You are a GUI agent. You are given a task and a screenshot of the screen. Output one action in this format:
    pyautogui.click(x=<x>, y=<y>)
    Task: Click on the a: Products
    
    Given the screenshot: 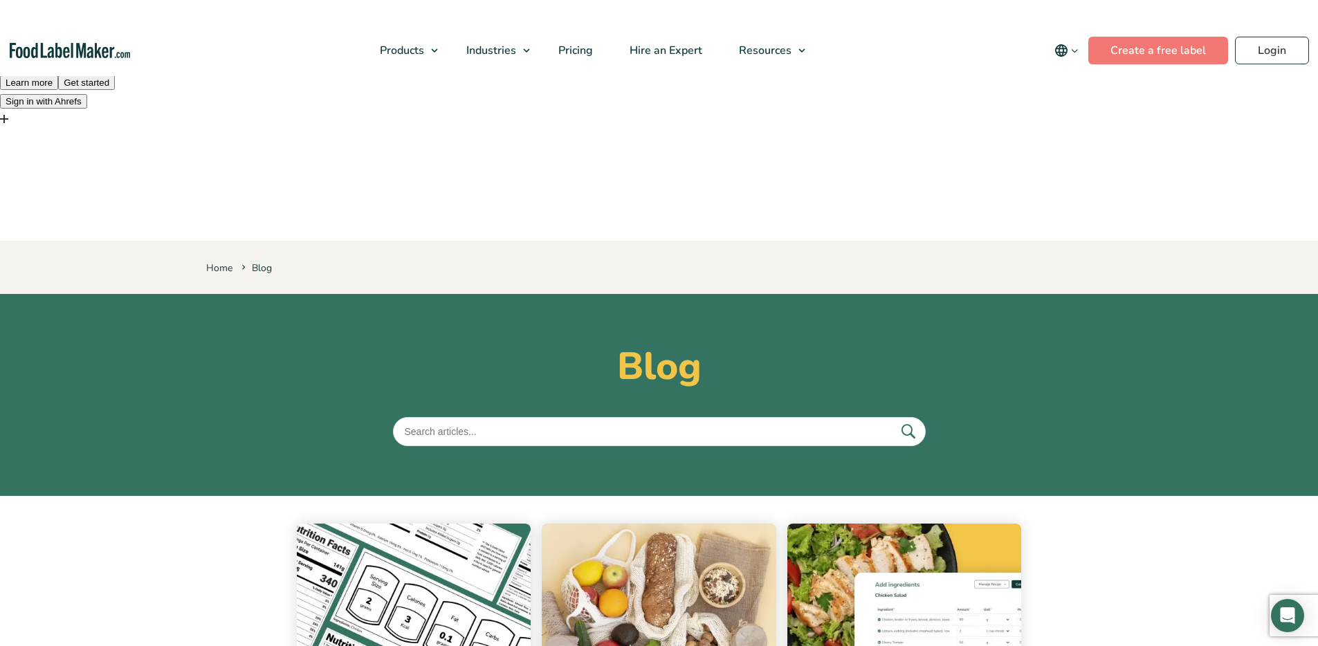 What is the action you would take?
    pyautogui.click(x=403, y=51)
    